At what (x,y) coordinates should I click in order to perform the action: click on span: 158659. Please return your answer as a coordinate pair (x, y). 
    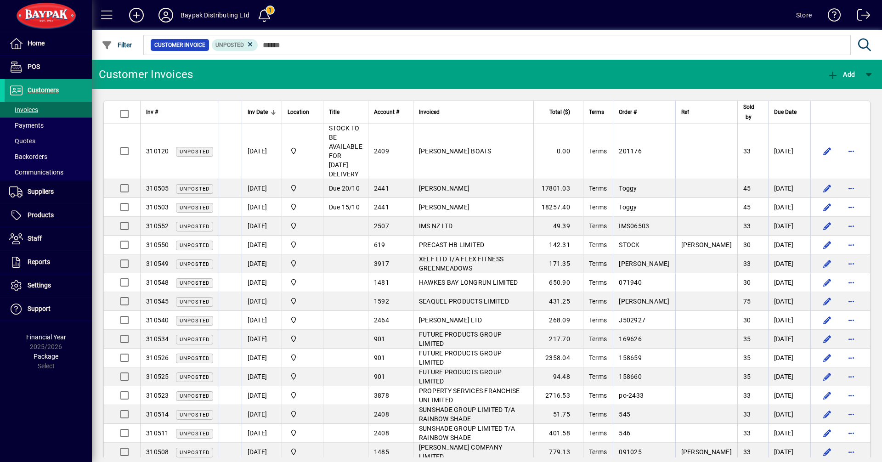
    Looking at the image, I should click on (630, 358).